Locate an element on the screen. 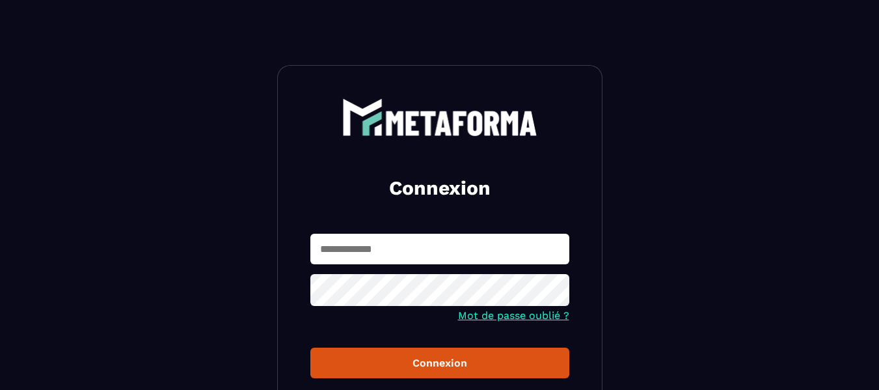  img: logo is located at coordinates (440, 117).